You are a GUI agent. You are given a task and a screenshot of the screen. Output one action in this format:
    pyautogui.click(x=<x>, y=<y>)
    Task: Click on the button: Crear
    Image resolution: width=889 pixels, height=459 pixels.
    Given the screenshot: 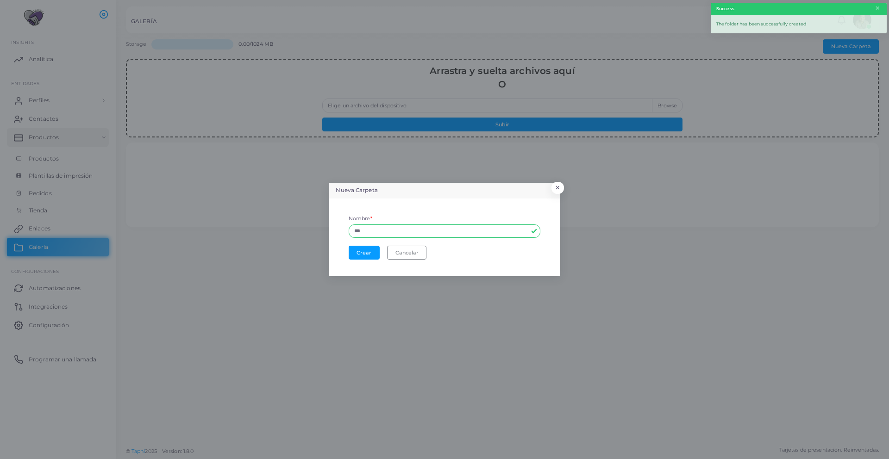 What is the action you would take?
    pyautogui.click(x=364, y=253)
    